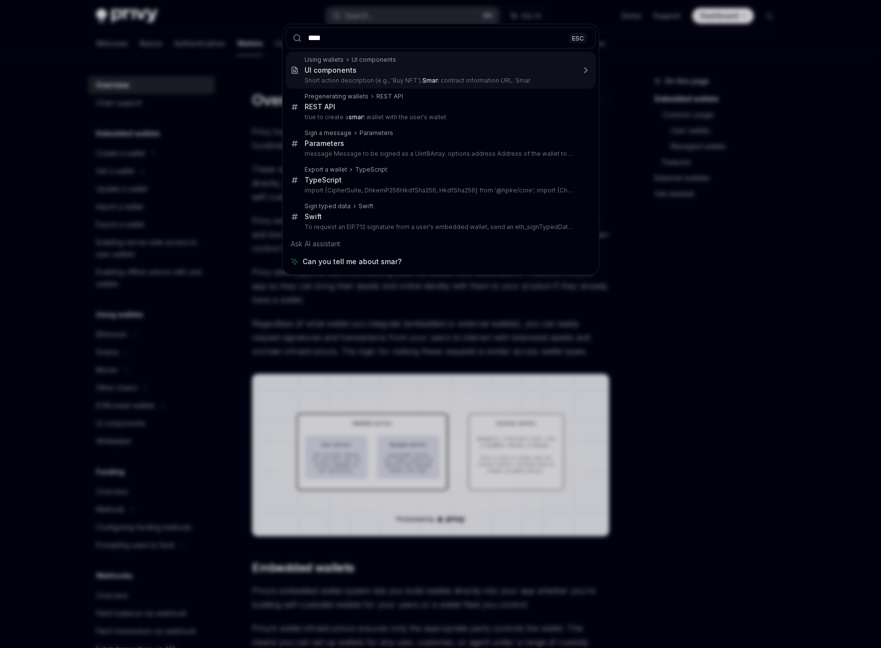  I want to click on div: Export a wallet, so click(326, 170).